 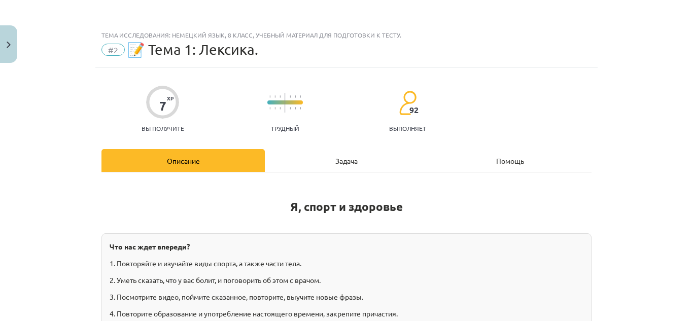 What do you see at coordinates (346, 161) in the screenshot?
I see `font: Задача` at bounding box center [346, 161].